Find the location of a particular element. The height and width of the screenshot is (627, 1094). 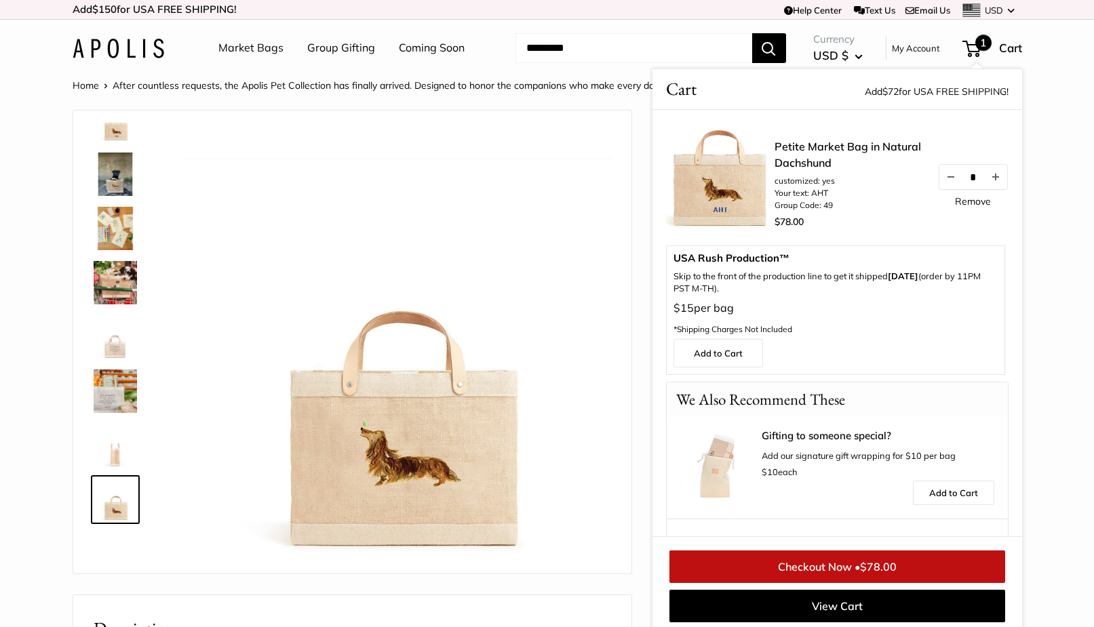

a: Help Center is located at coordinates (812, 10).